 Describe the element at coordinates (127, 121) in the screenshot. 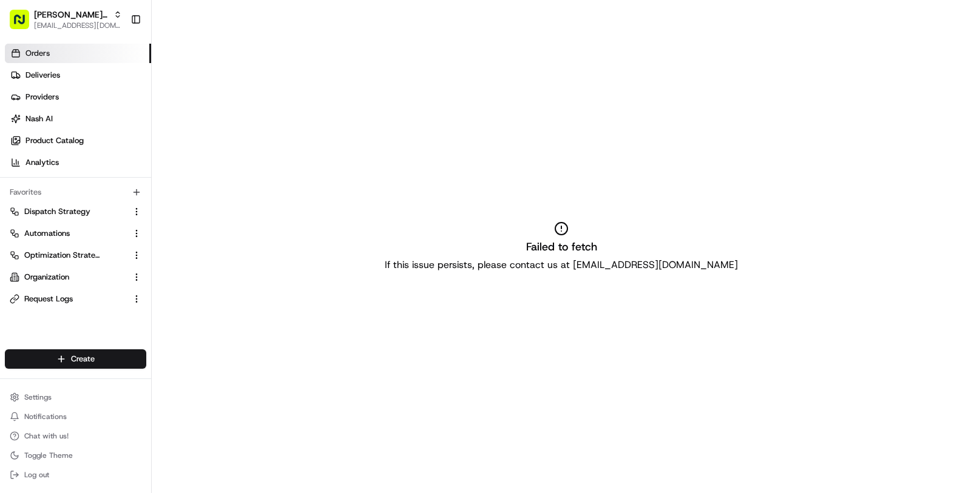

I see `div: Start new chat` at that location.